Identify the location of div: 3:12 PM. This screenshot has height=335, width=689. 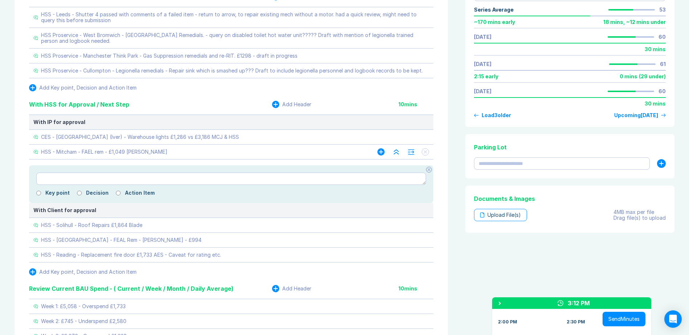
(578, 303).